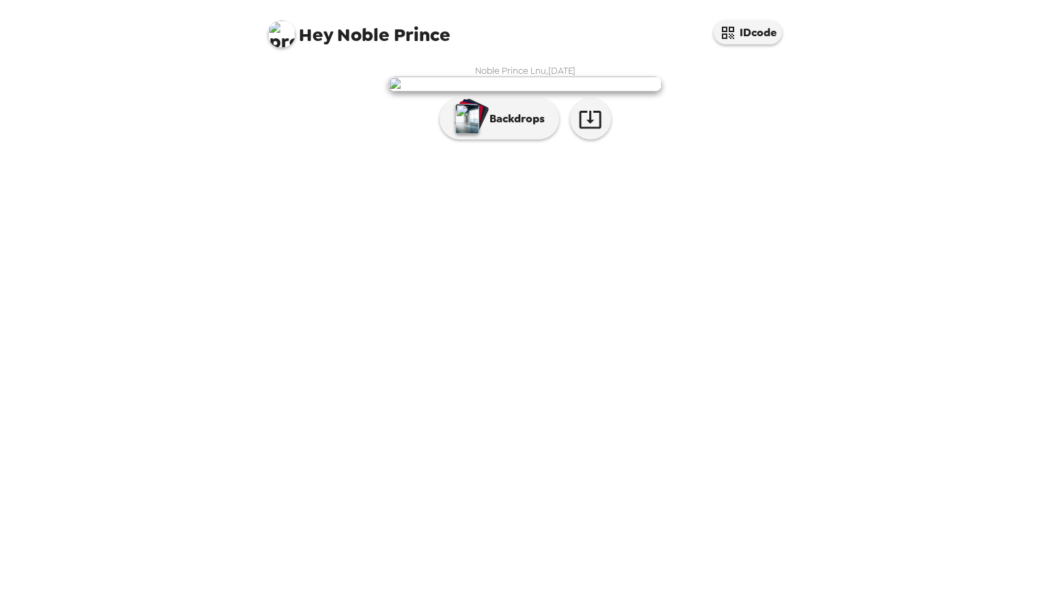  What do you see at coordinates (514, 119) in the screenshot?
I see `p: Backdrops` at bounding box center [514, 119].